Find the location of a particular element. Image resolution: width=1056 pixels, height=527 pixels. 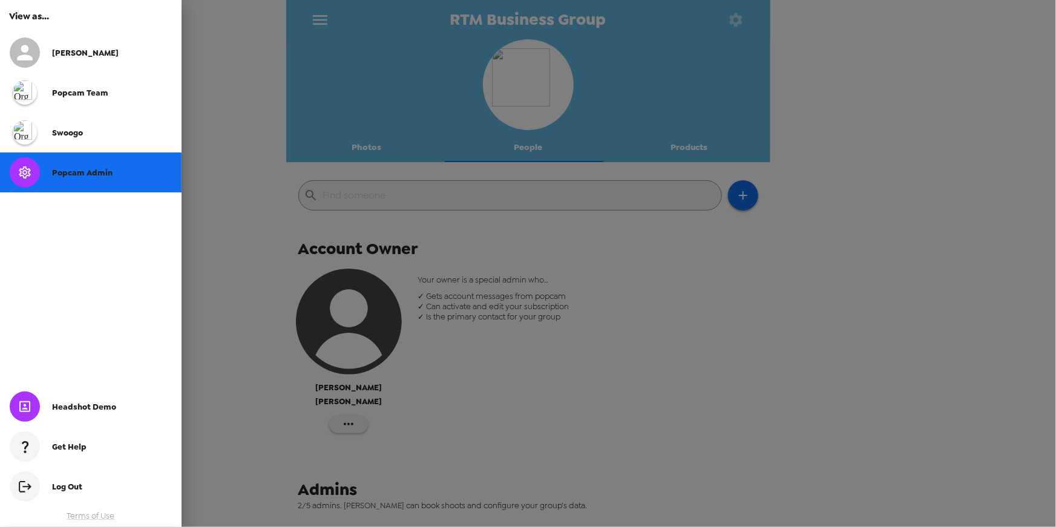

a: Terms of Use is located at coordinates (91, 516).